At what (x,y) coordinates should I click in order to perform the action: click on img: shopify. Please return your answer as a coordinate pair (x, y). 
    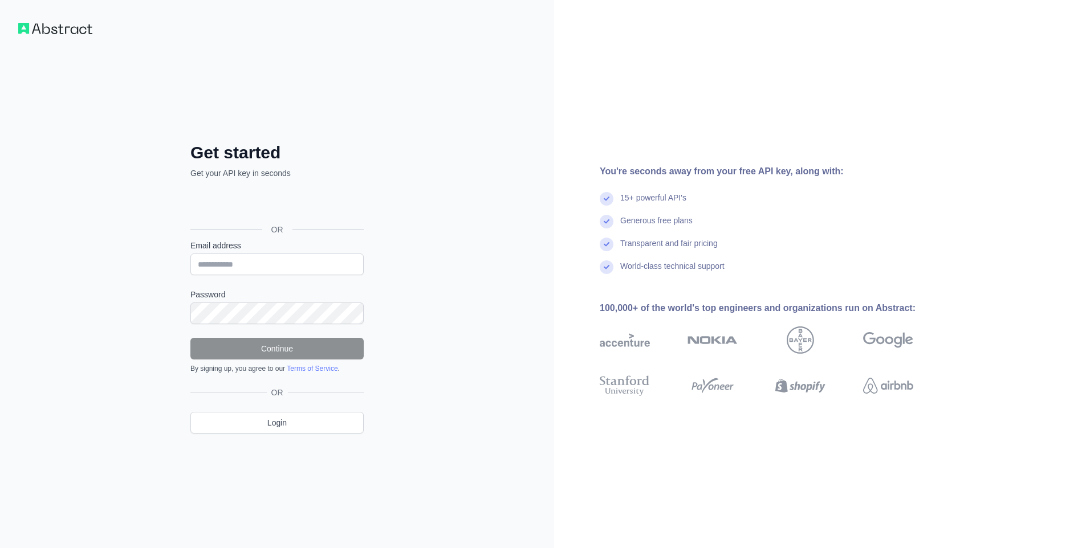
    Looking at the image, I should click on (800, 386).